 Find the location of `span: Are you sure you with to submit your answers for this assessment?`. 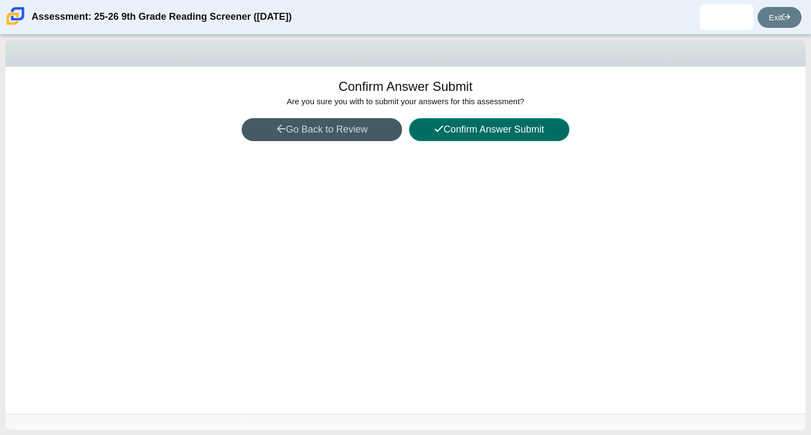

span: Are you sure you with to submit your answers for this assessment? is located at coordinates (405, 101).